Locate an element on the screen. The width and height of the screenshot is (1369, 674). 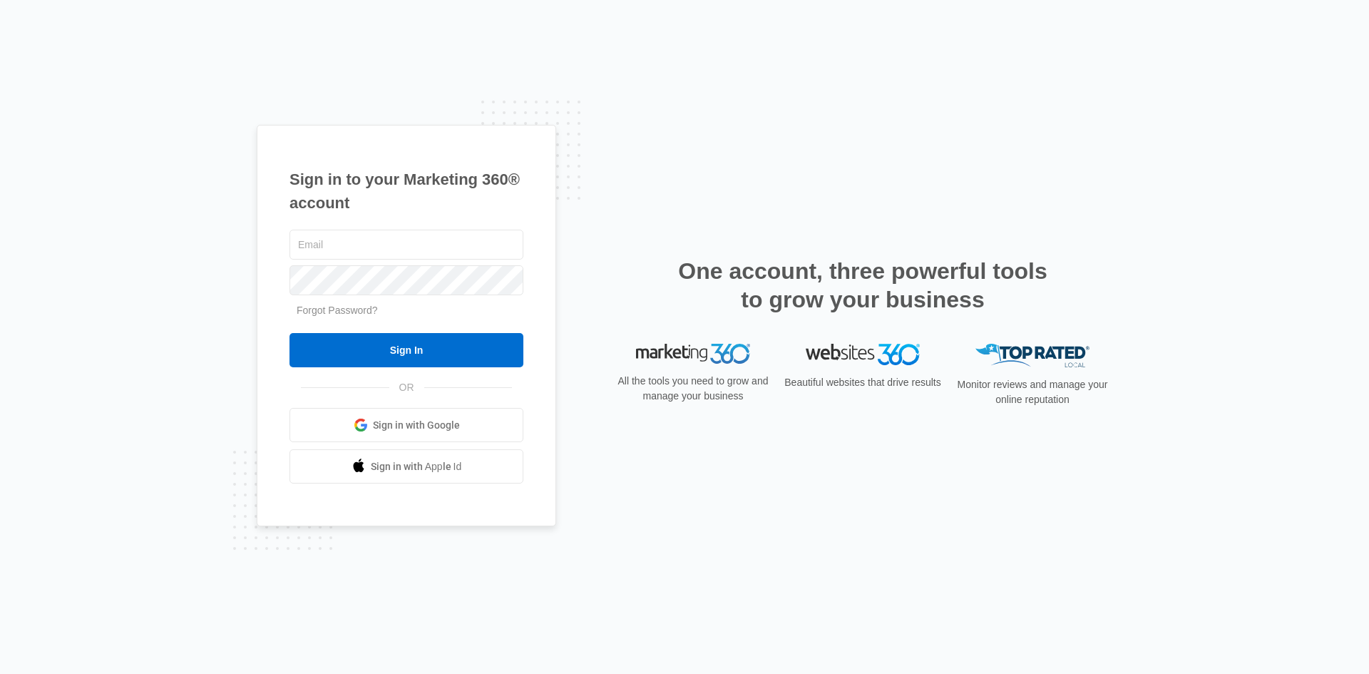
input: Sign In is located at coordinates (406, 350).